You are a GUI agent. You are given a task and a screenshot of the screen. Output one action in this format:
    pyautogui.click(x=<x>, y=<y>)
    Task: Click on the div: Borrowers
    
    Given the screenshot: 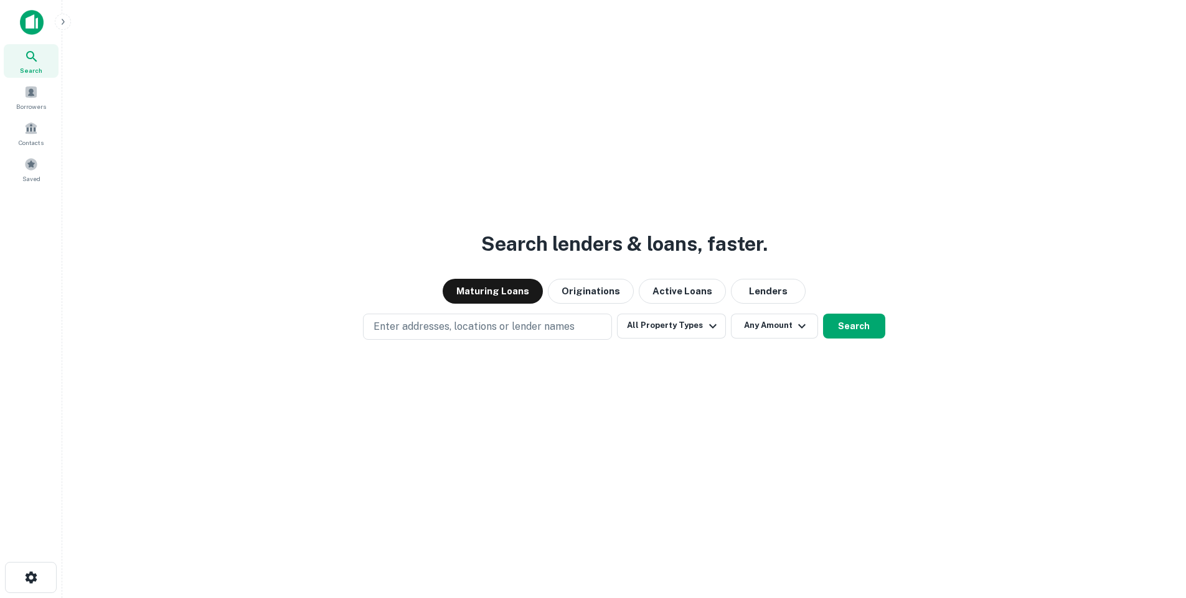 What is the action you would take?
    pyautogui.click(x=31, y=97)
    